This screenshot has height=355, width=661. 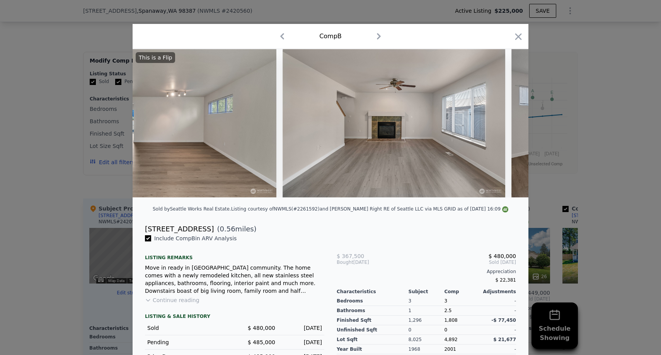 I want to click on div: 1, so click(x=426, y=311).